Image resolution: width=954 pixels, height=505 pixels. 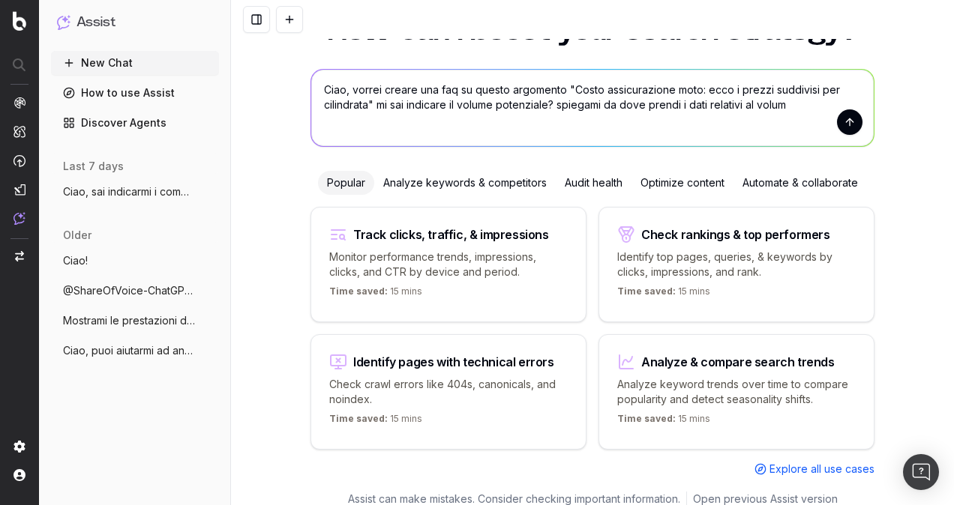 I want to click on p: Identify top pages, queries, & keywords by clicks, impressions, and rank., so click(x=736, y=265).